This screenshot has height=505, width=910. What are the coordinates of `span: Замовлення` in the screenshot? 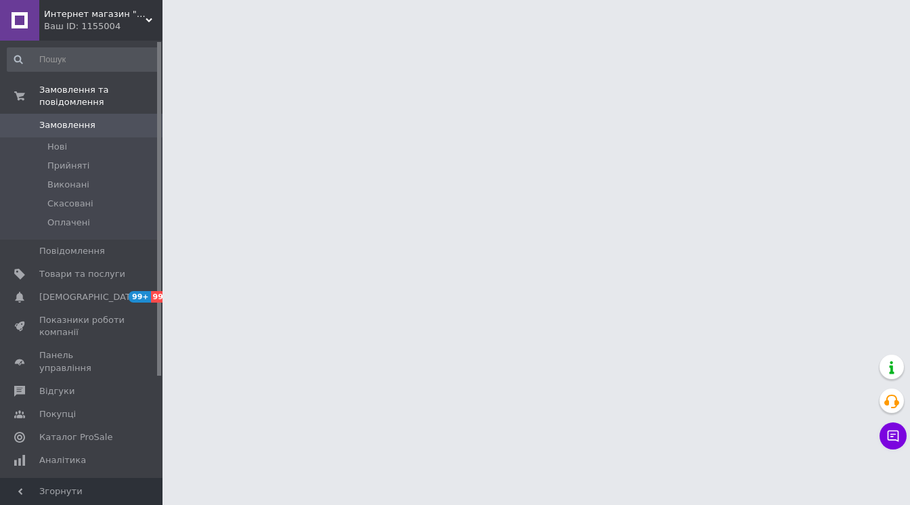 It's located at (67, 125).